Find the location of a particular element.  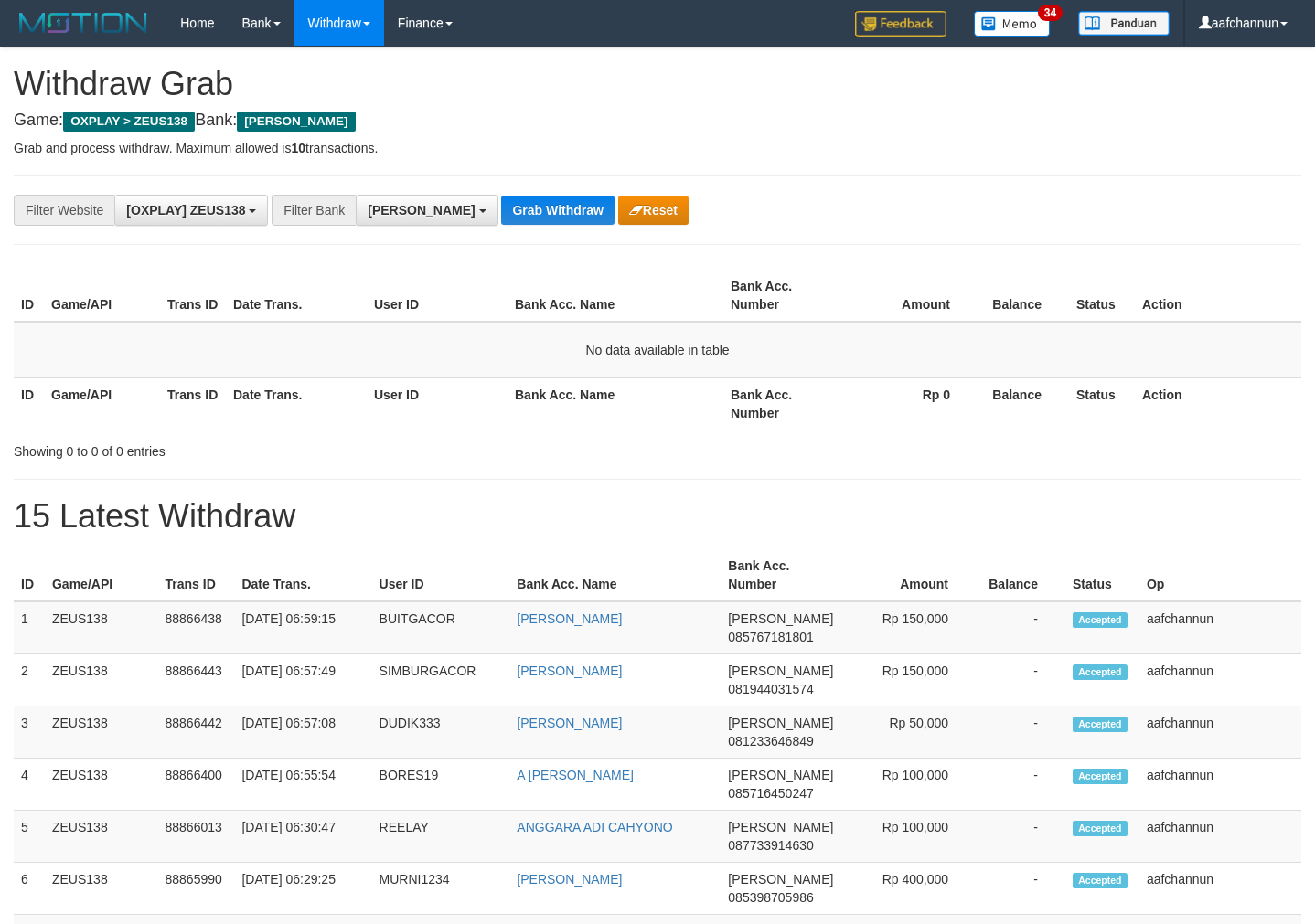

th: Bank Acc. Name is located at coordinates (615, 403).